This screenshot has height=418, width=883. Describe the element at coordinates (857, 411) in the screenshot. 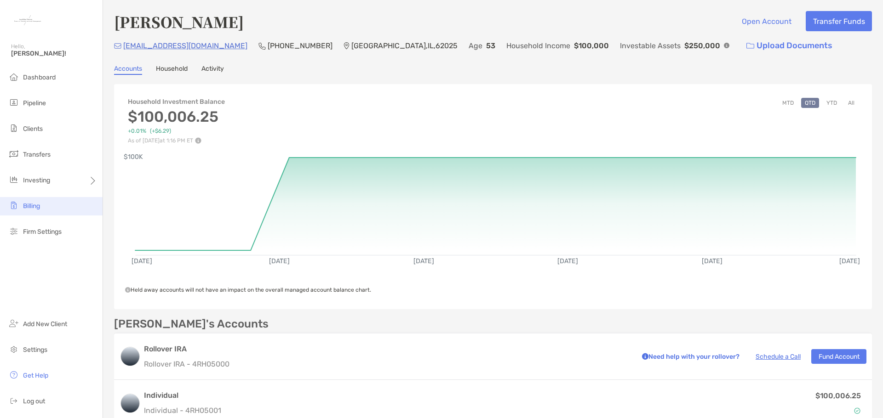

I see `img: Account Status icon` at that location.